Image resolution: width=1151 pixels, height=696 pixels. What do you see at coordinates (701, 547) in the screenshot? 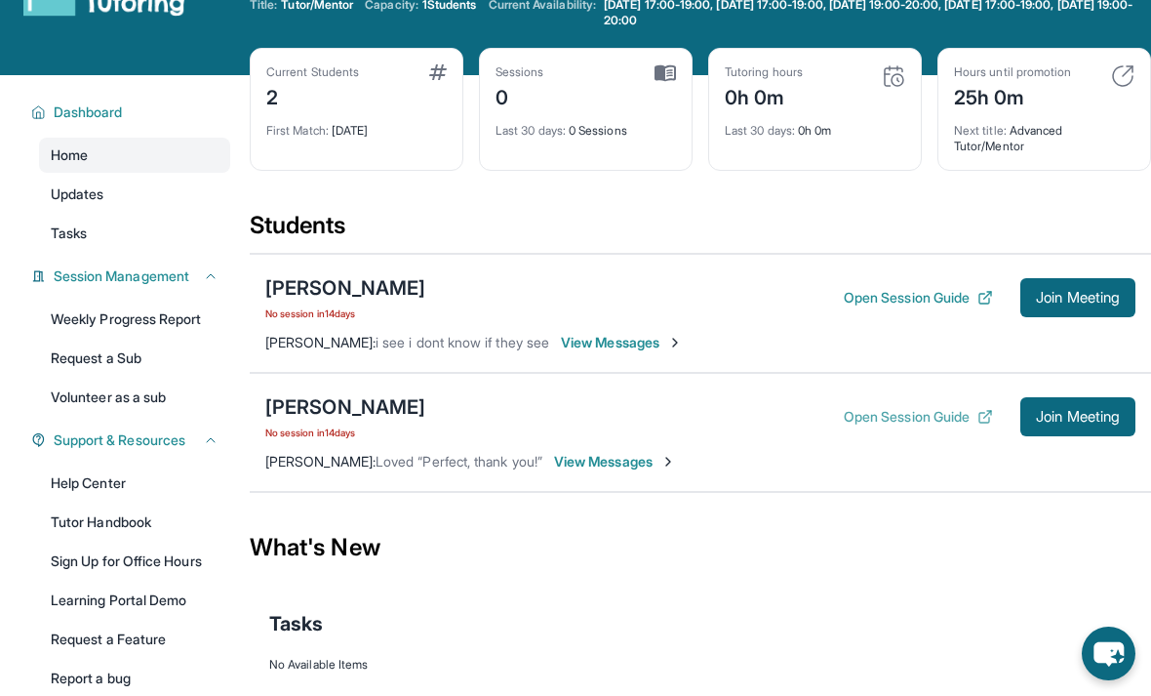
I see `div: What's New` at bounding box center [701, 547].